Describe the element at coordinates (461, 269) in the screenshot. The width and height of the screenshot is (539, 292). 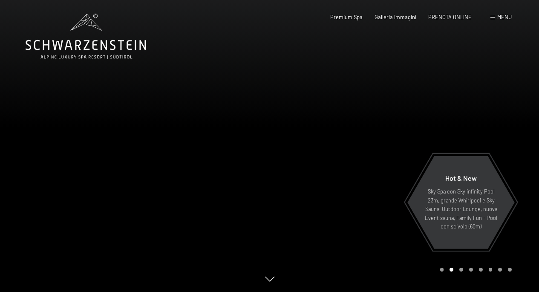
I see `div: Carousel Page 3` at that location.